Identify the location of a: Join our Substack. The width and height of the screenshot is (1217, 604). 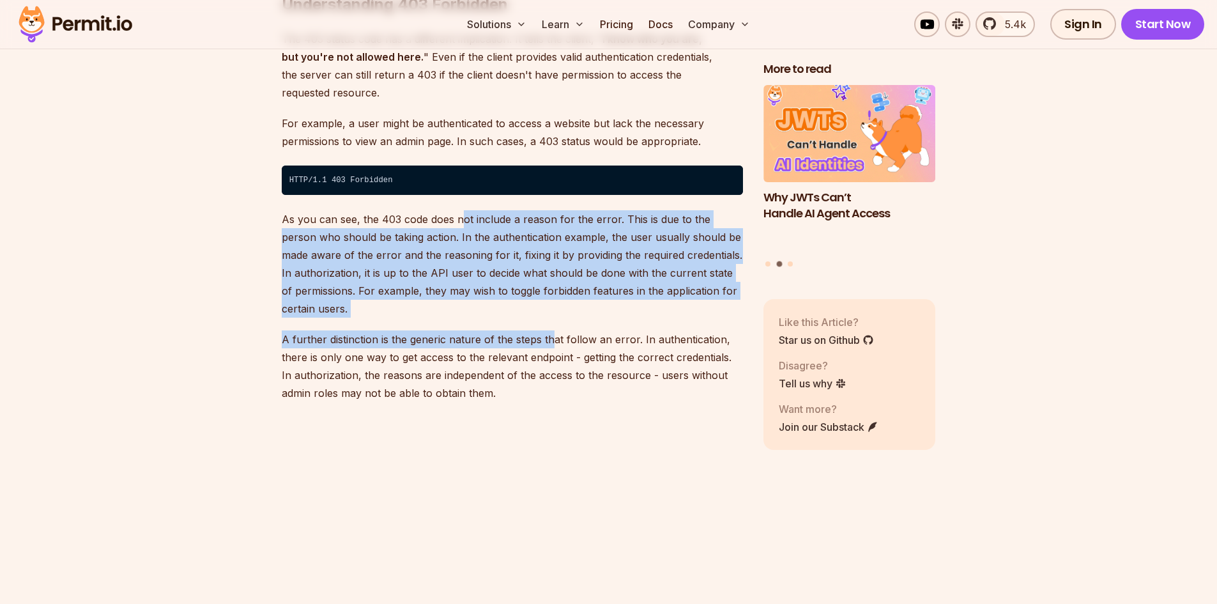
(829, 426).